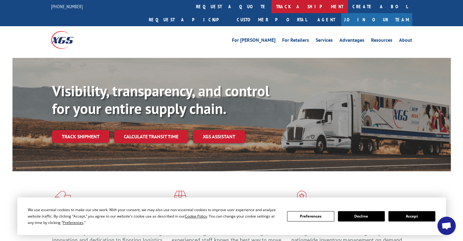 This screenshot has height=241, width=463. What do you see at coordinates (412, 216) in the screenshot?
I see `button: Accept` at bounding box center [412, 216].